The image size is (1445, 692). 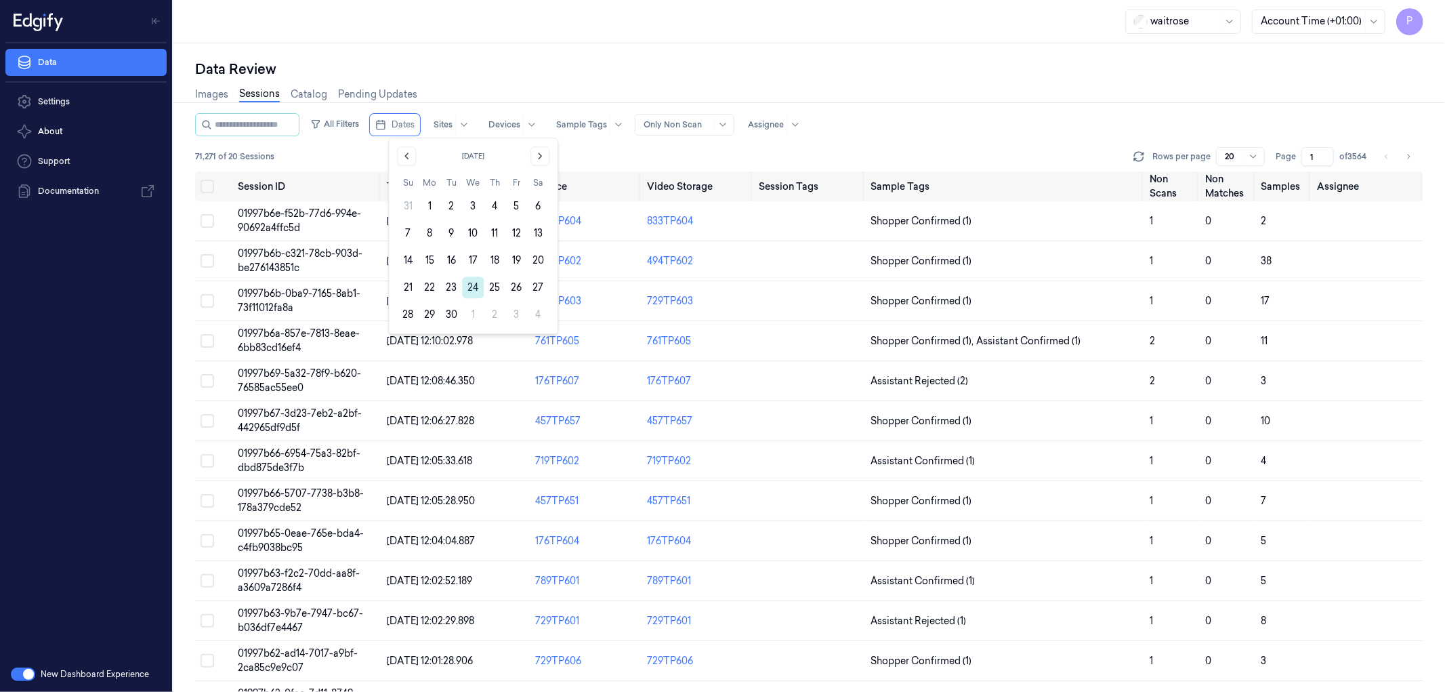 What do you see at coordinates (473, 260) in the screenshot?
I see `button: Wednesday, September 17th, 2025` at bounding box center [473, 260].